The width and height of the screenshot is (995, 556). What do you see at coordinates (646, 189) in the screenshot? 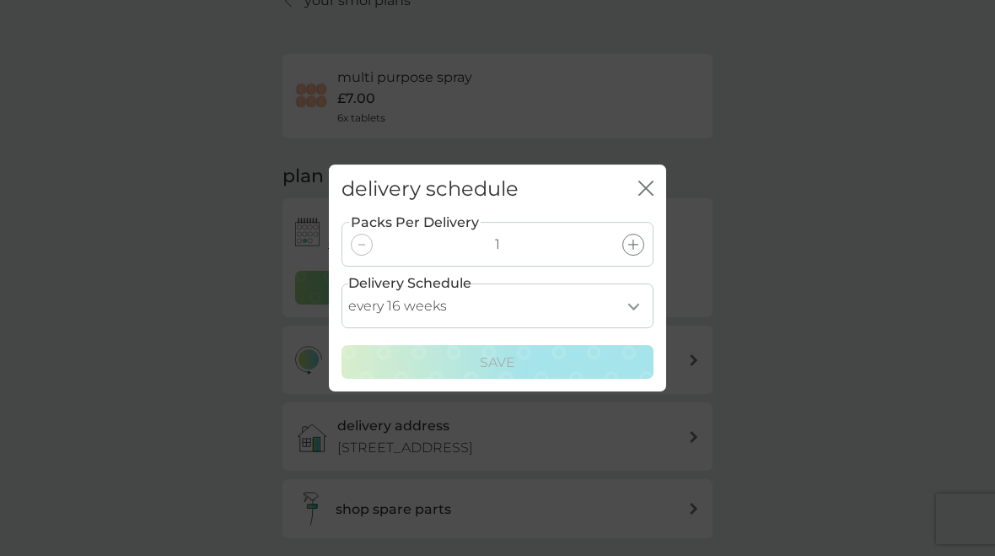
I see `button: close` at bounding box center [646, 189].